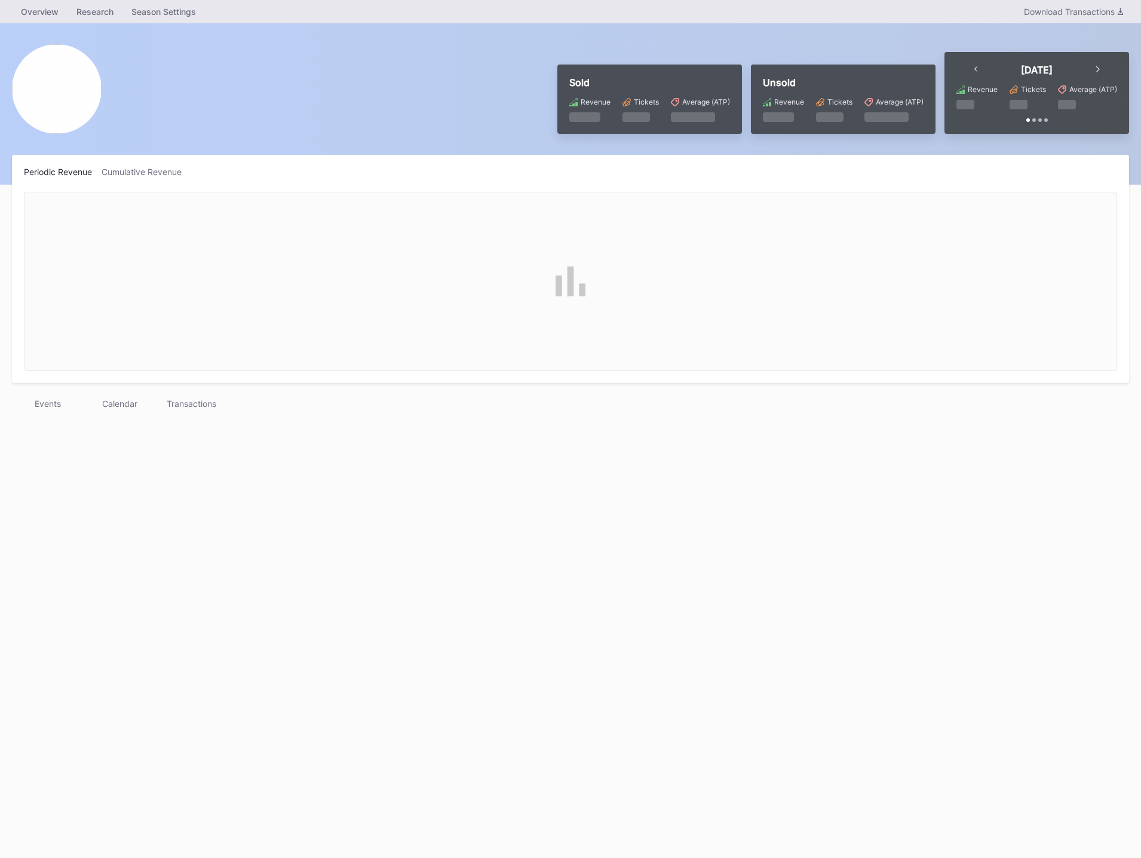  What do you see at coordinates (48, 403) in the screenshot?
I see `div: Events` at bounding box center [48, 403].